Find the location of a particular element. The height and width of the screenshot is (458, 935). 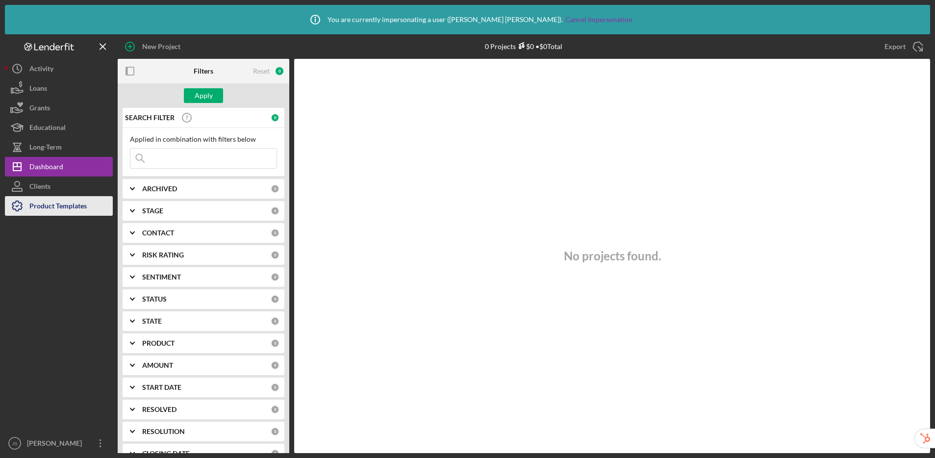

div: Apply is located at coordinates (204, 96).